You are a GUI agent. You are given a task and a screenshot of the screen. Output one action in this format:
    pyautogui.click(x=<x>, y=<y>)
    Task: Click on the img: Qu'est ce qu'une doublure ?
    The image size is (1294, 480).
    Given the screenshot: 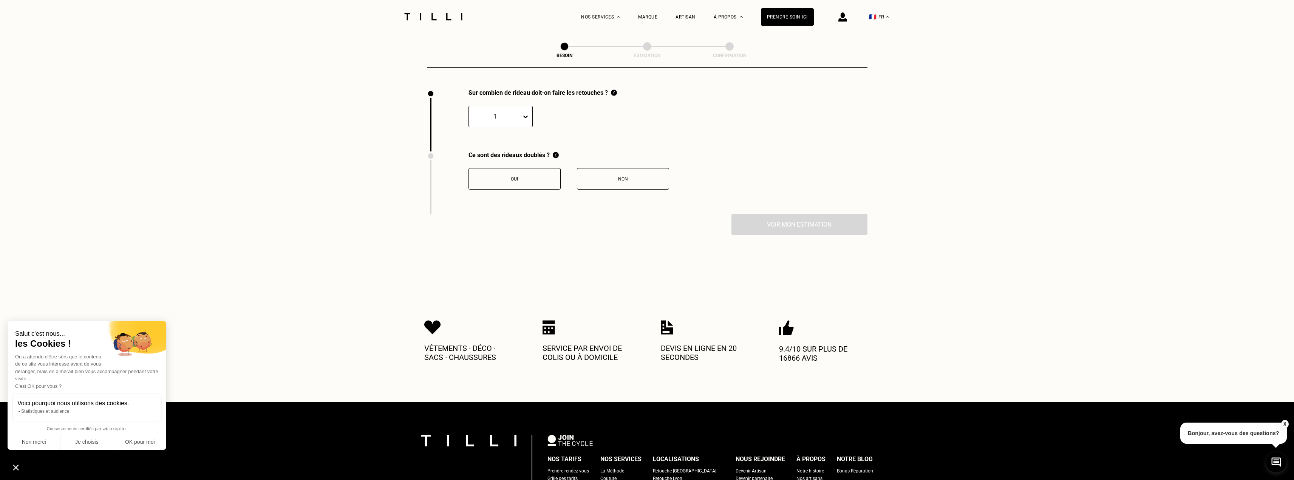 What is the action you would take?
    pyautogui.click(x=556, y=155)
    